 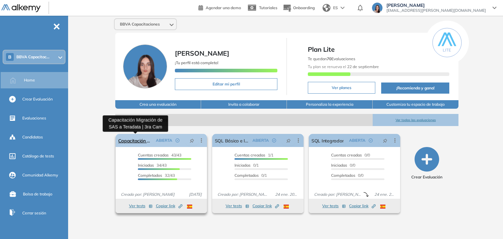 I want to click on button: ¡Recomienda y gana!, so click(x=415, y=88).